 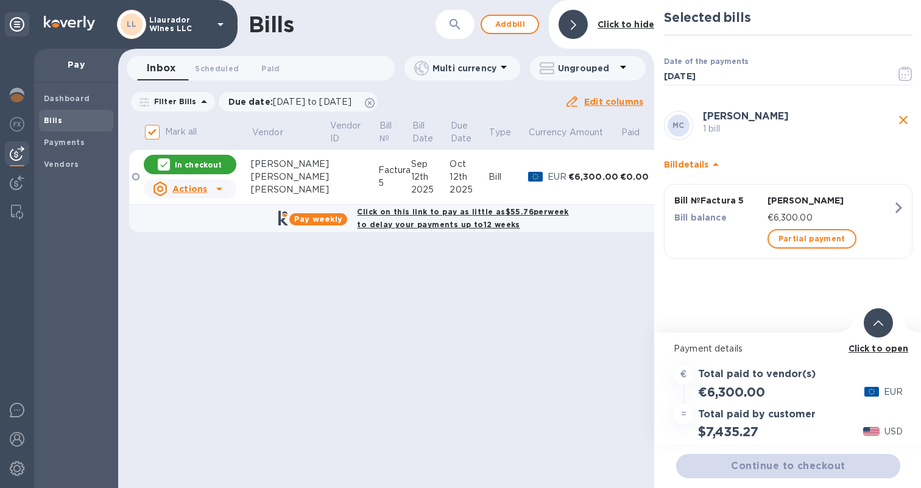 What do you see at coordinates (461, 132) in the screenshot?
I see `p: Due Date` at bounding box center [461, 132].